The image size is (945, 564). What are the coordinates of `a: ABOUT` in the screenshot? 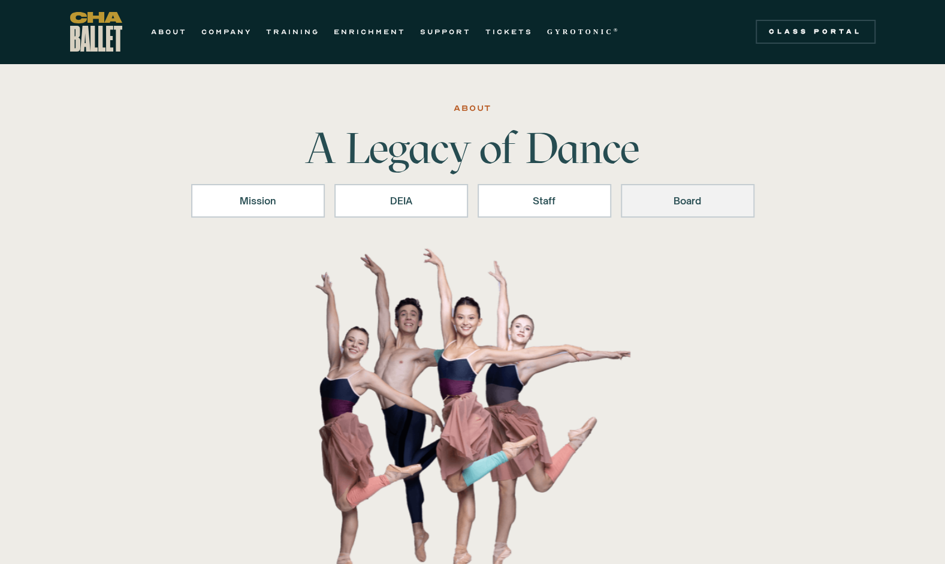 It's located at (169, 32).